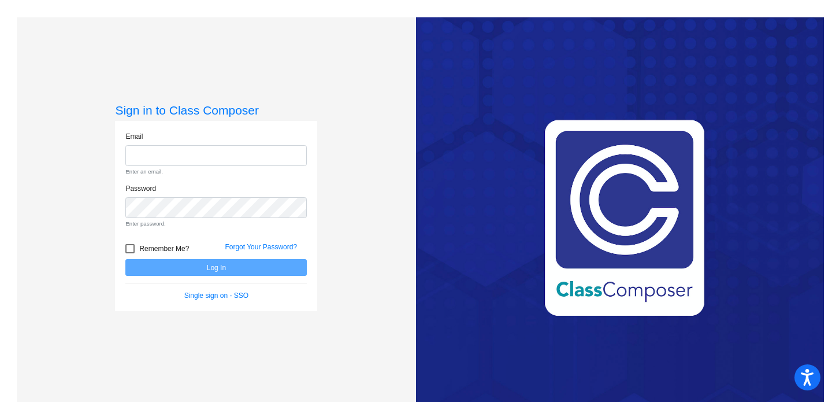 The width and height of the screenshot is (832, 402). I want to click on small: Enter an email., so click(216, 172).